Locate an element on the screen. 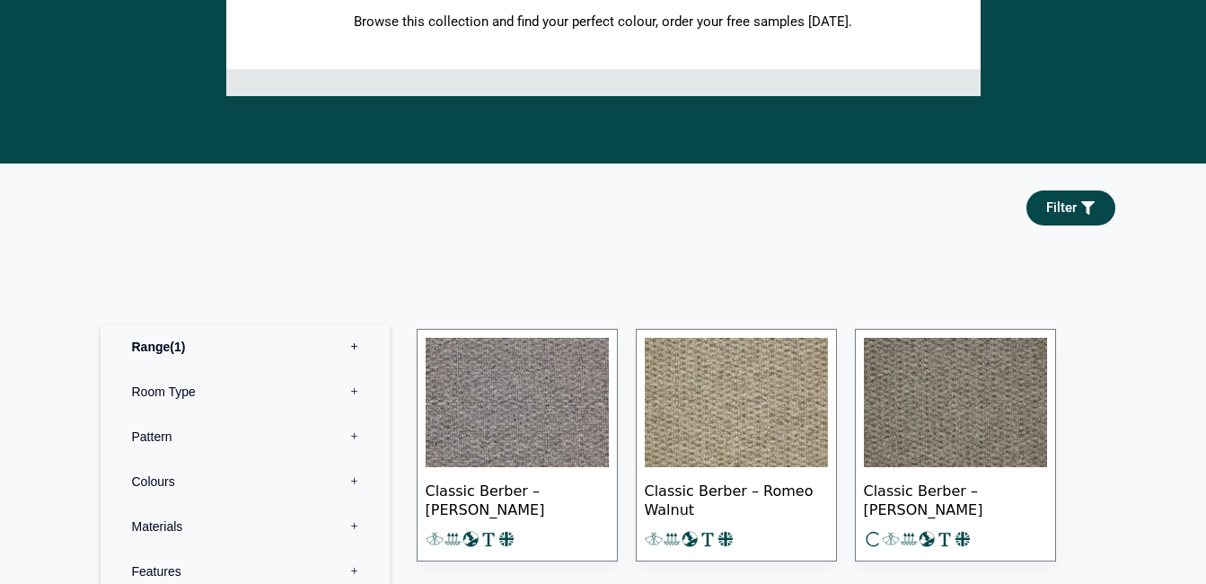  label: Room Type is located at coordinates (245, 392).